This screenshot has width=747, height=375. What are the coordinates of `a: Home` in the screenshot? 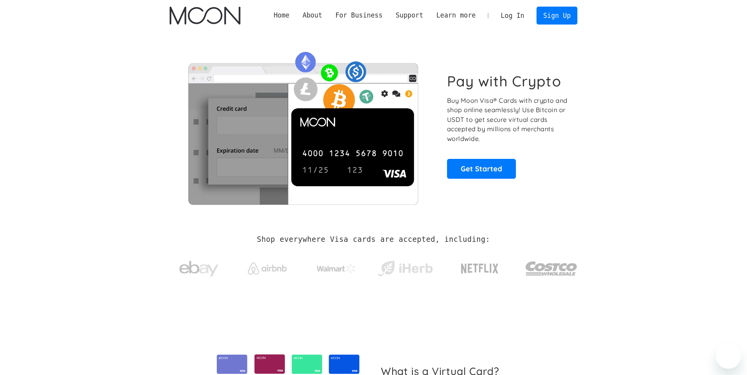 It's located at (282, 15).